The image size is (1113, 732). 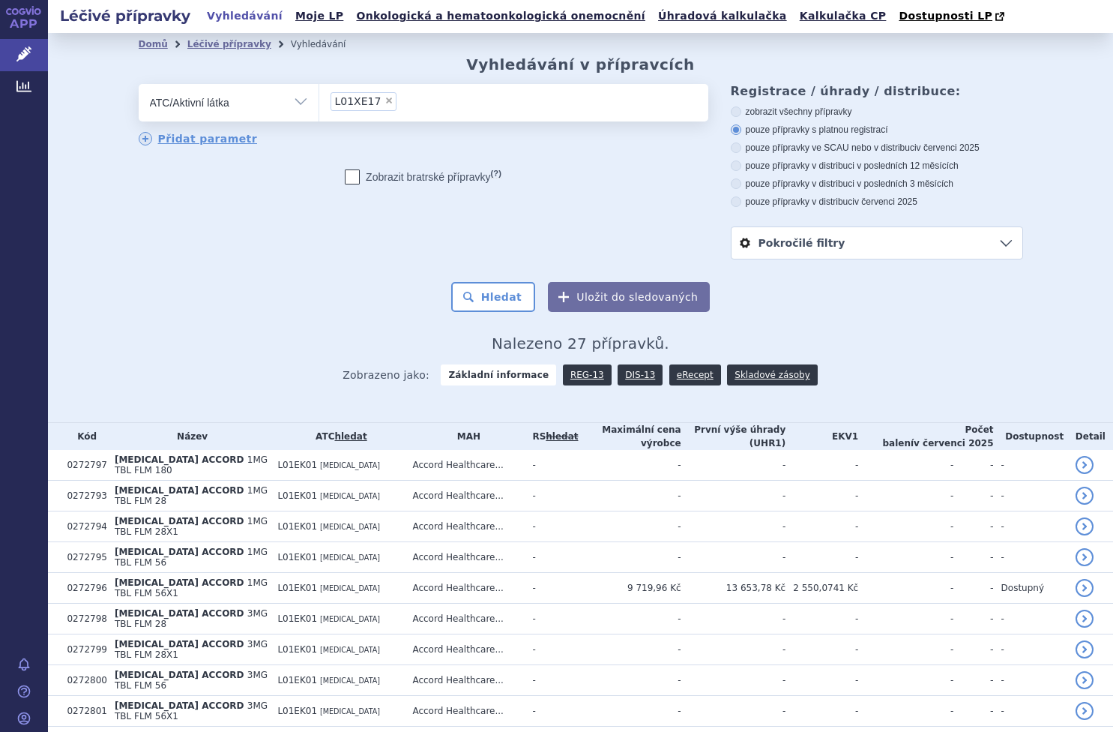 What do you see at coordinates (723, 16) in the screenshot?
I see `a: Úhradová kalkulačka` at bounding box center [723, 16].